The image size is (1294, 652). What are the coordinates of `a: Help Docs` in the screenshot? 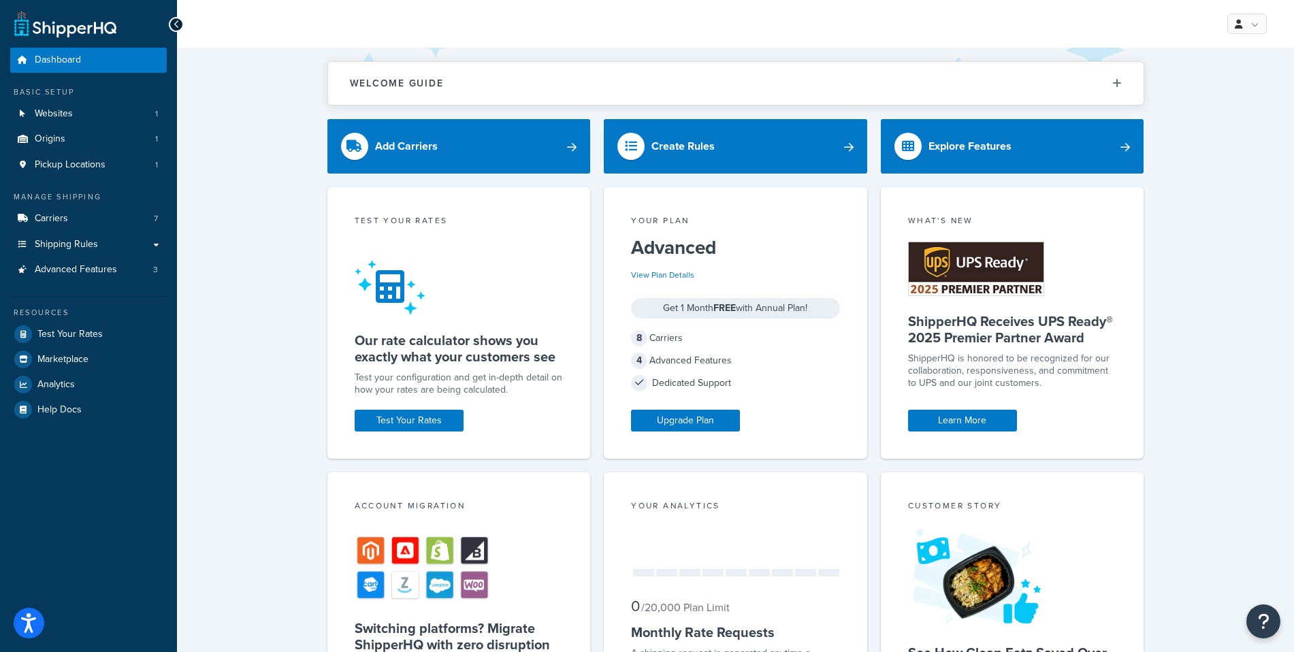 It's located at (89, 410).